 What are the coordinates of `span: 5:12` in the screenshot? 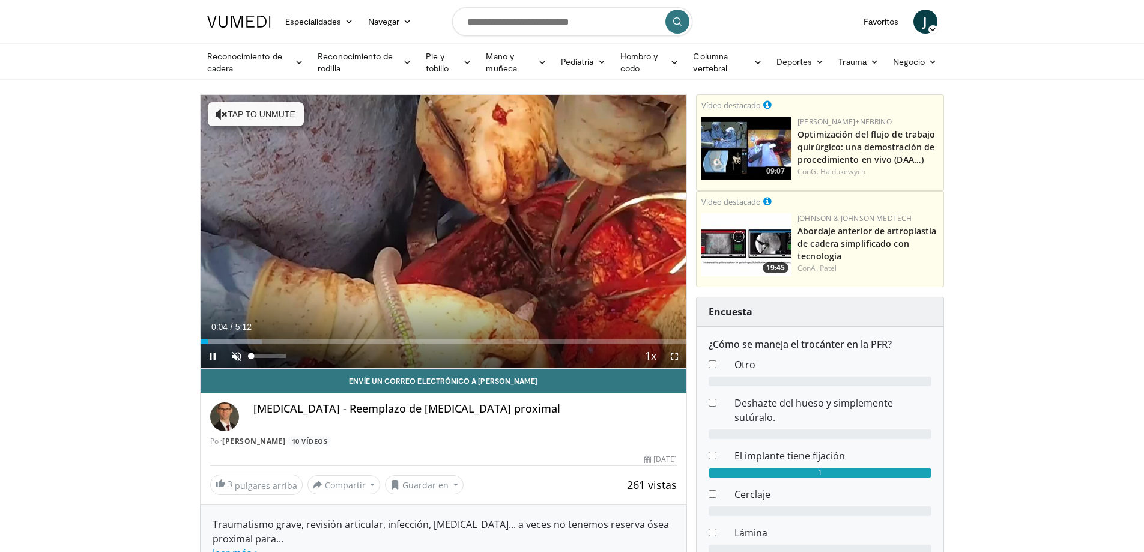 It's located at (243, 327).